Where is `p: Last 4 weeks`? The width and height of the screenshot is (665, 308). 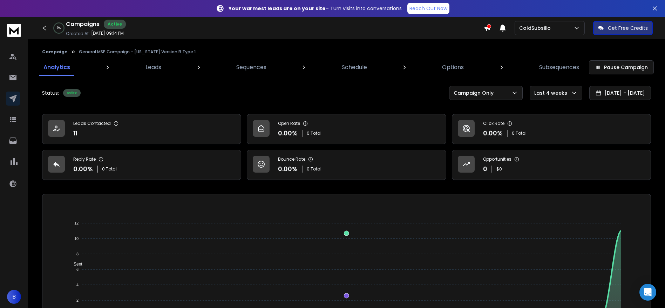 p: Last 4 weeks is located at coordinates (553, 93).